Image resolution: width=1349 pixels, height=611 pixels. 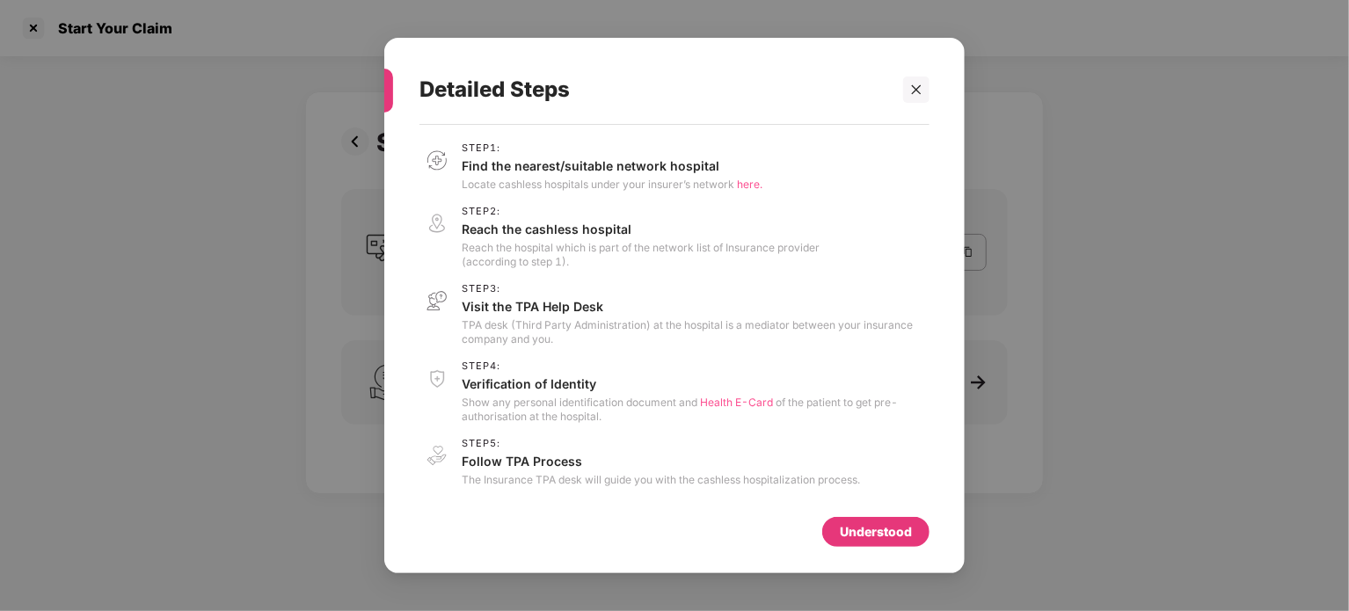 I want to click on div: Understood, so click(x=876, y=532).